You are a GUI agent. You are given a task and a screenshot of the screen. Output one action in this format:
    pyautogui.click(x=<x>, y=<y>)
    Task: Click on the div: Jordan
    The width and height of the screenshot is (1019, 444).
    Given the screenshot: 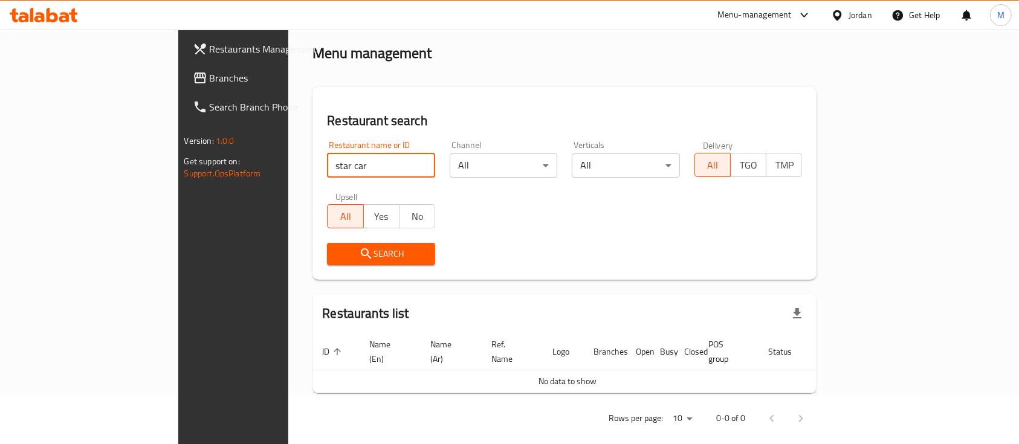 What is the action you would take?
    pyautogui.click(x=860, y=15)
    